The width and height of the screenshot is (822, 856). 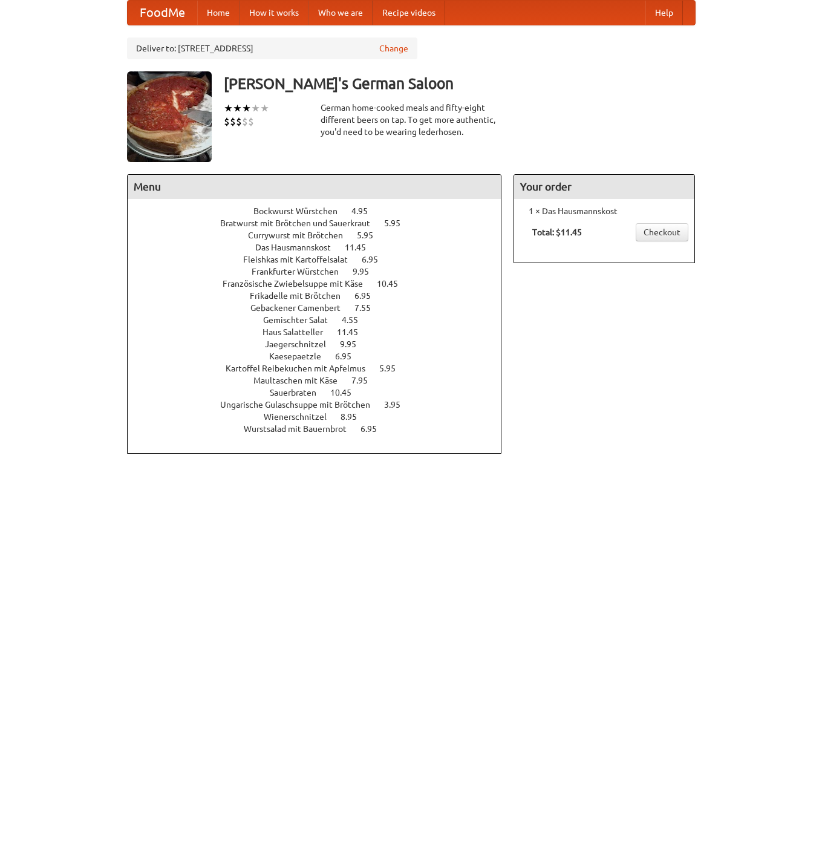 I want to click on a: Wienerschnitzel 8.95, so click(x=321, y=417).